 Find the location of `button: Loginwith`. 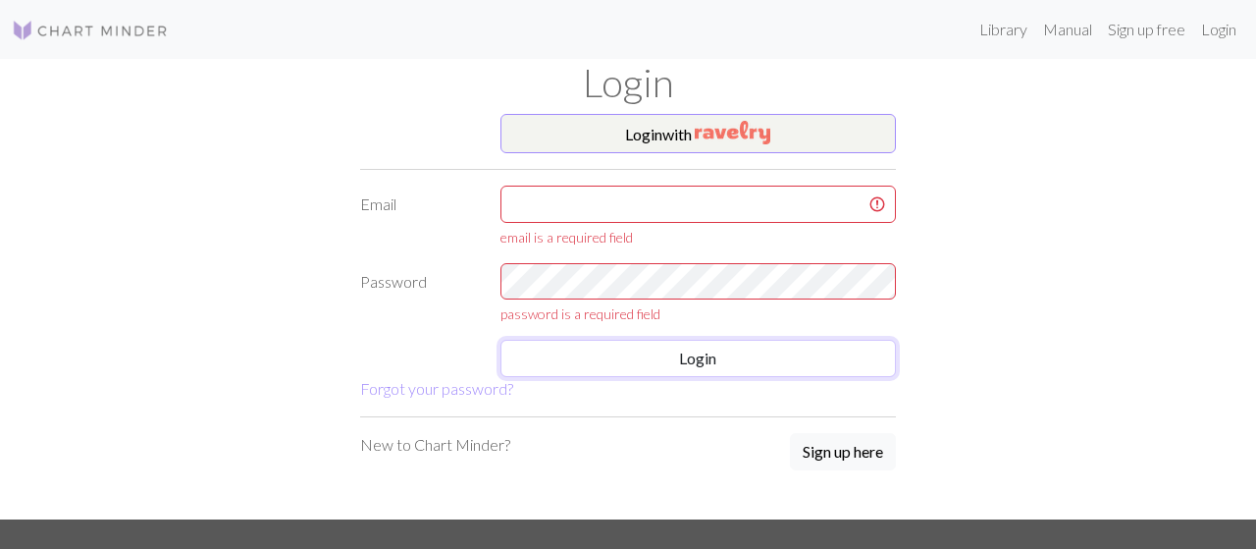

button: Loginwith is located at coordinates (699, 133).